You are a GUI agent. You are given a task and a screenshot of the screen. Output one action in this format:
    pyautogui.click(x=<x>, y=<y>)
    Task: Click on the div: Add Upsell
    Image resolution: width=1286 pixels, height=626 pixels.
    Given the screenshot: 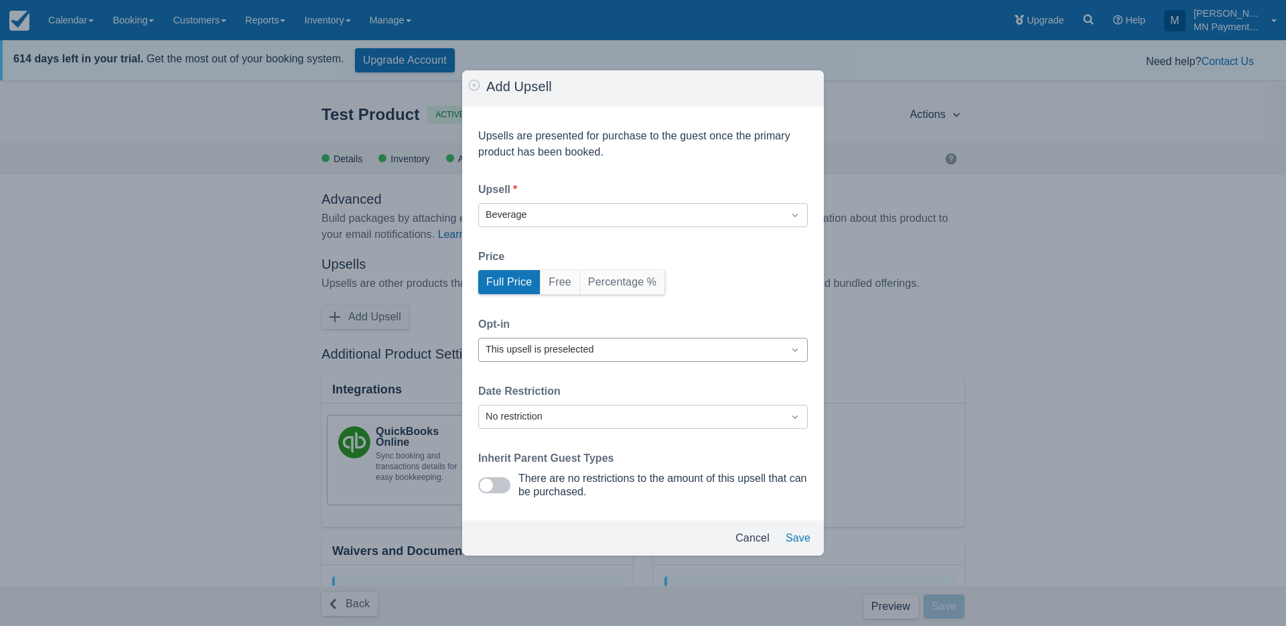 What is the action you would take?
    pyautogui.click(x=519, y=86)
    